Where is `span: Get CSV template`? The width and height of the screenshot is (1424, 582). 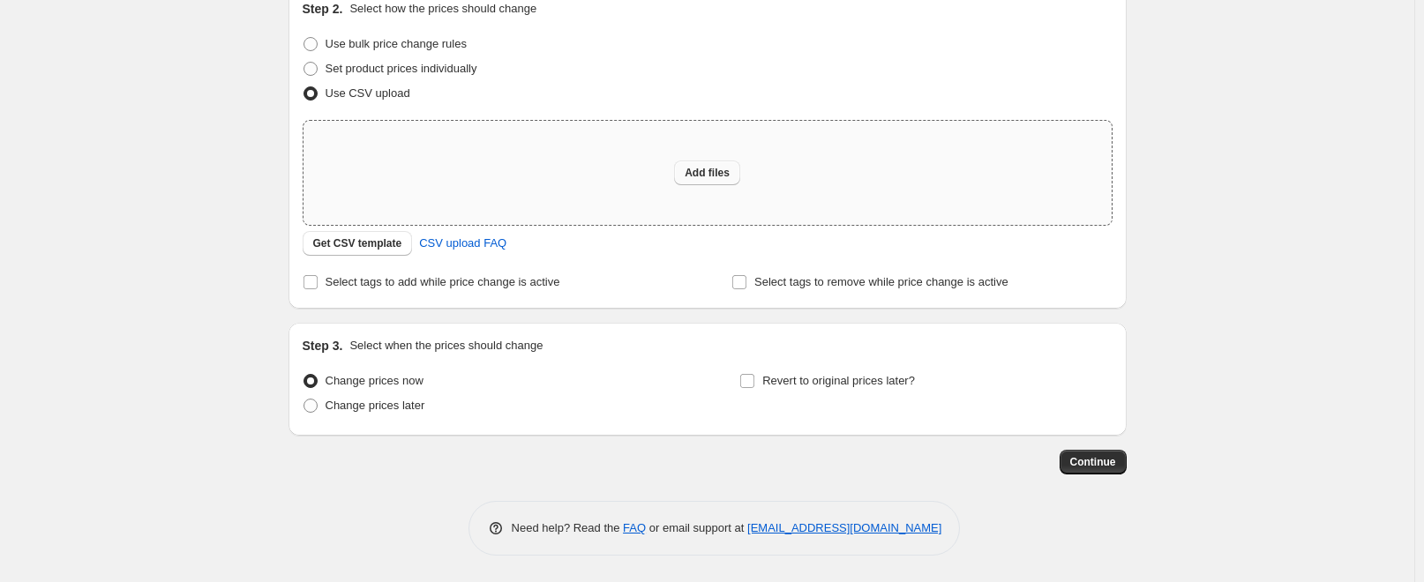 span: Get CSV template is located at coordinates (357, 243).